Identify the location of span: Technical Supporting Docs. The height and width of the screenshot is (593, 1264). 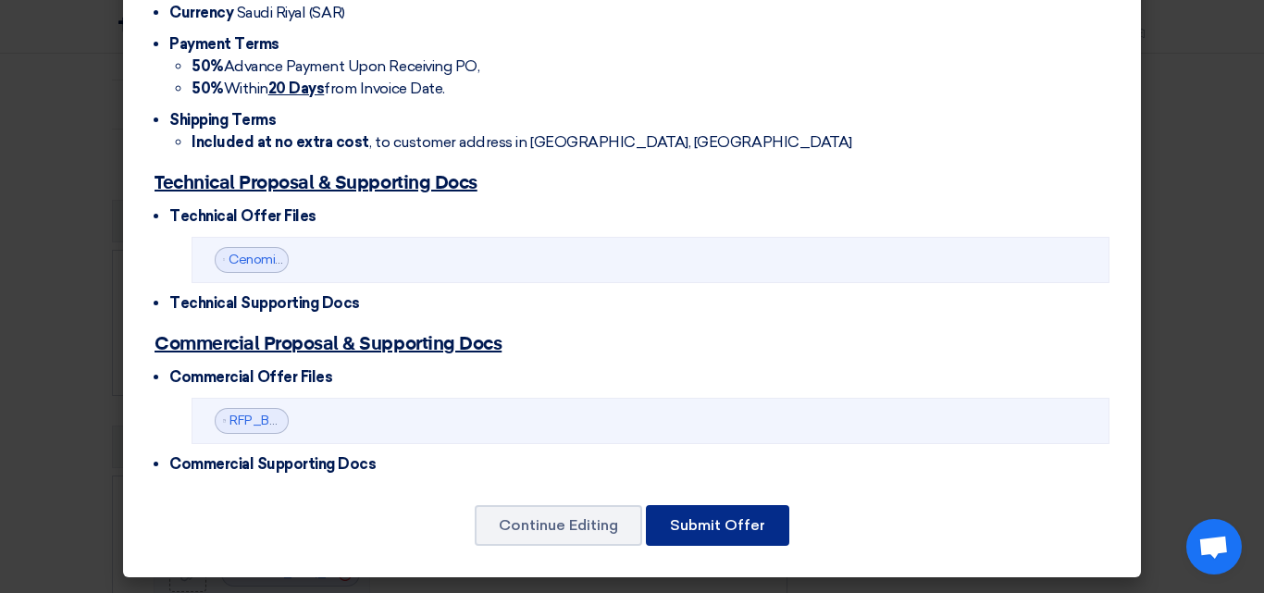
(265, 303).